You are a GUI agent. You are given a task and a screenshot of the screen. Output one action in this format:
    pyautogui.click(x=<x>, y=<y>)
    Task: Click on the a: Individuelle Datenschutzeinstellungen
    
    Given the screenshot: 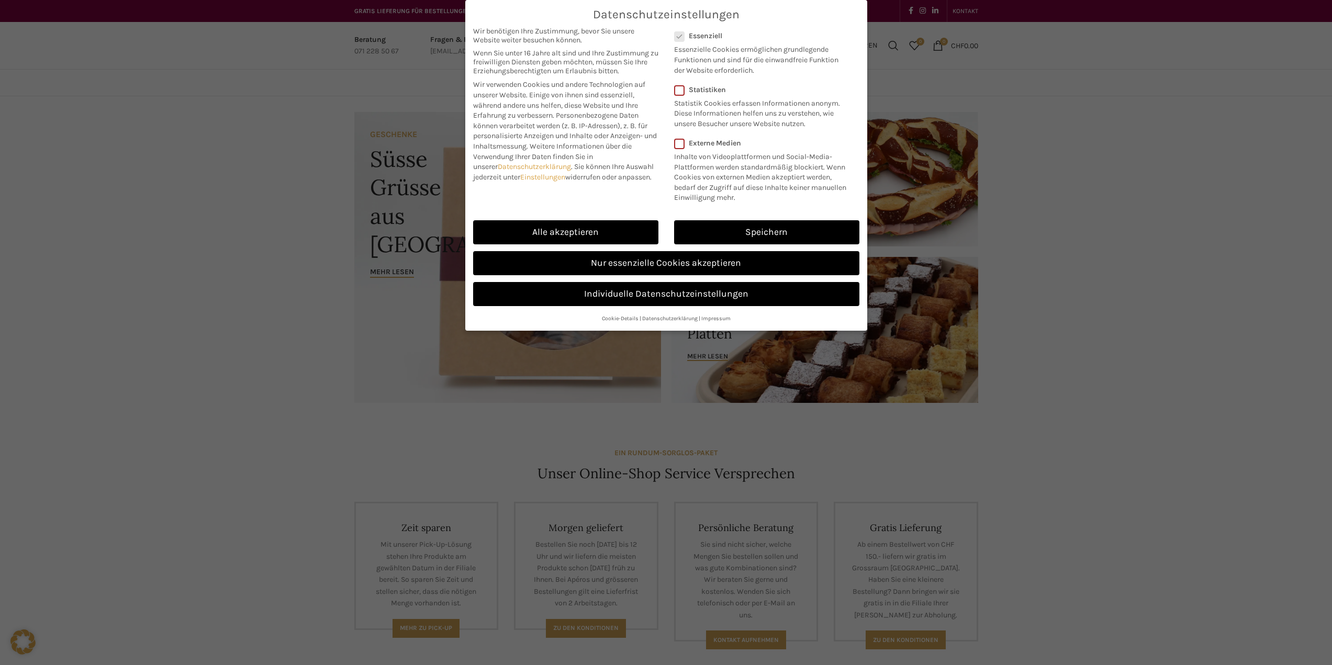 What is the action you would take?
    pyautogui.click(x=666, y=294)
    